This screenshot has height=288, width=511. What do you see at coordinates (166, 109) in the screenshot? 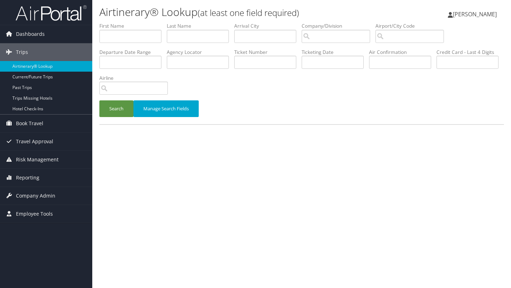
I see `button: Manage Search Fields` at bounding box center [166, 109].